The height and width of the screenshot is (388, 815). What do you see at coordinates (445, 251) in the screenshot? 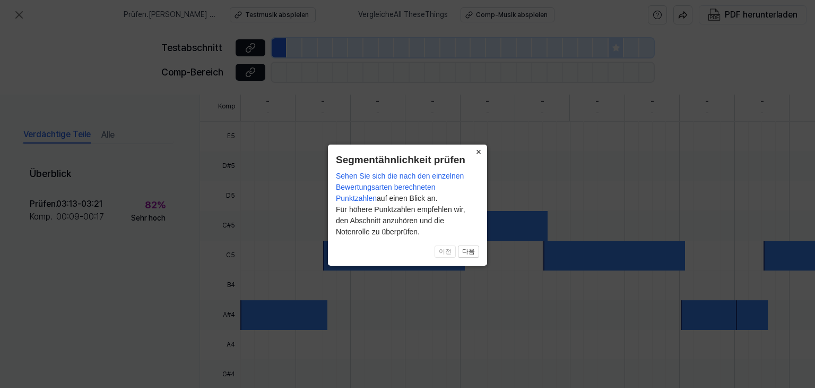
I see `font: 이전` at bounding box center [445, 251].